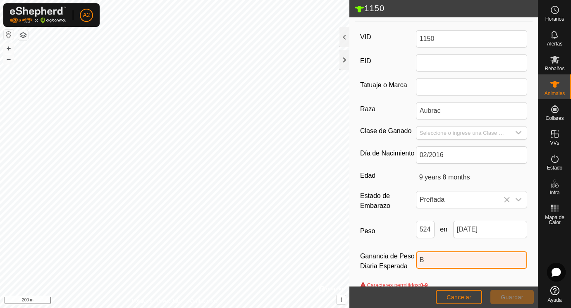 Image resolution: width=571 pixels, height=308 pixels. I want to click on button: Restablecer Mapa, so click(9, 35).